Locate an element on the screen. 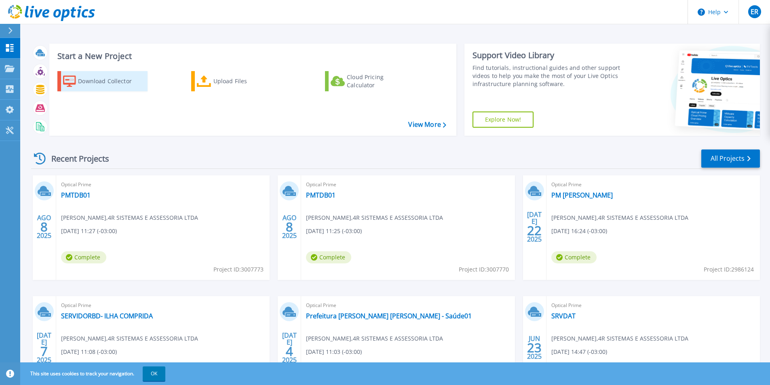 This screenshot has width=770, height=385. a: Download Collector is located at coordinates (102, 81).